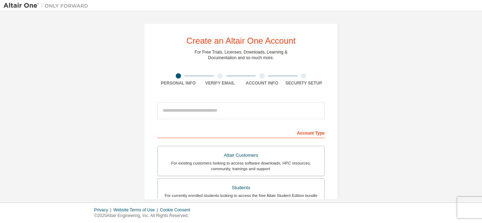  I want to click on div: For Free Trials, Licenses, Downloads, Learning & Documentation and so much more., so click(241, 55).